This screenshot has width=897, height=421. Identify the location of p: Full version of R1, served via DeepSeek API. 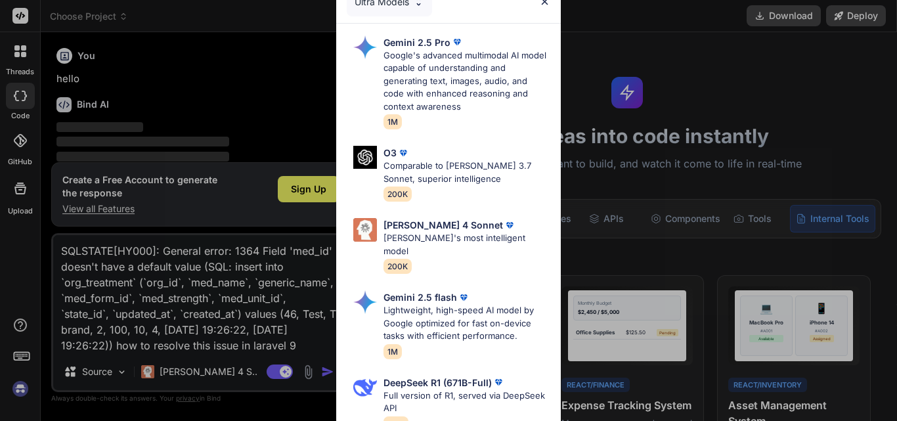
(467, 402).